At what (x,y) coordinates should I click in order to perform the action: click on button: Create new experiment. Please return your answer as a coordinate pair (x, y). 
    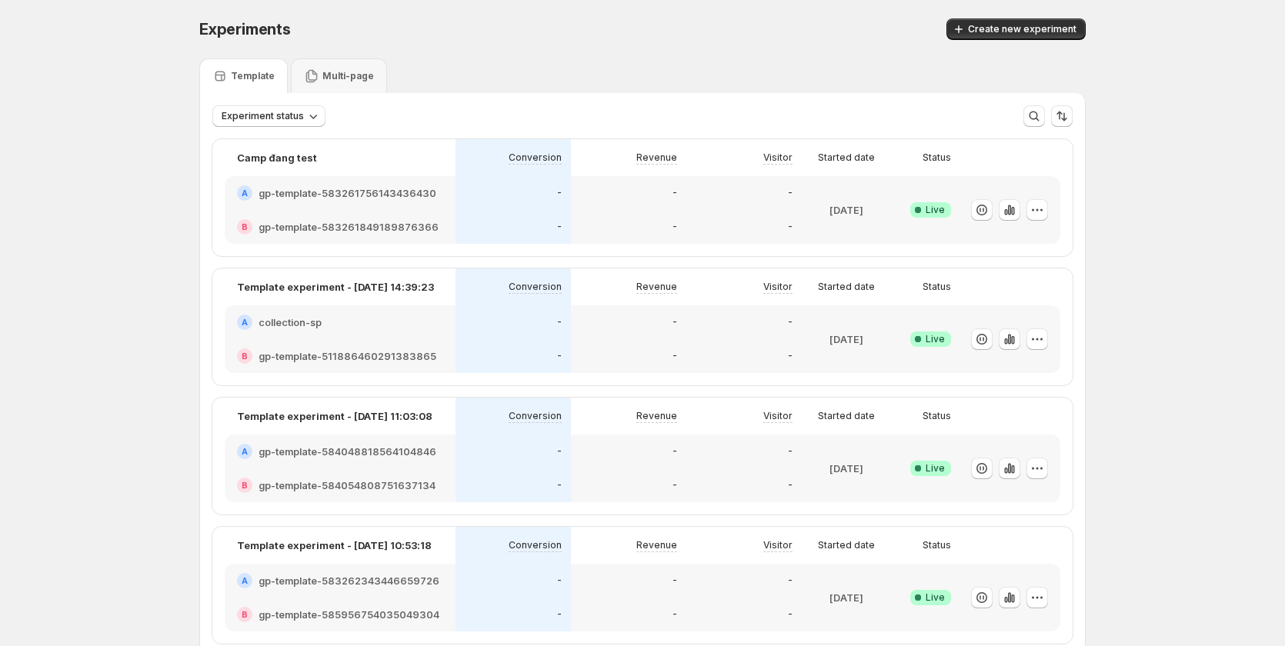
    Looking at the image, I should click on (1015, 29).